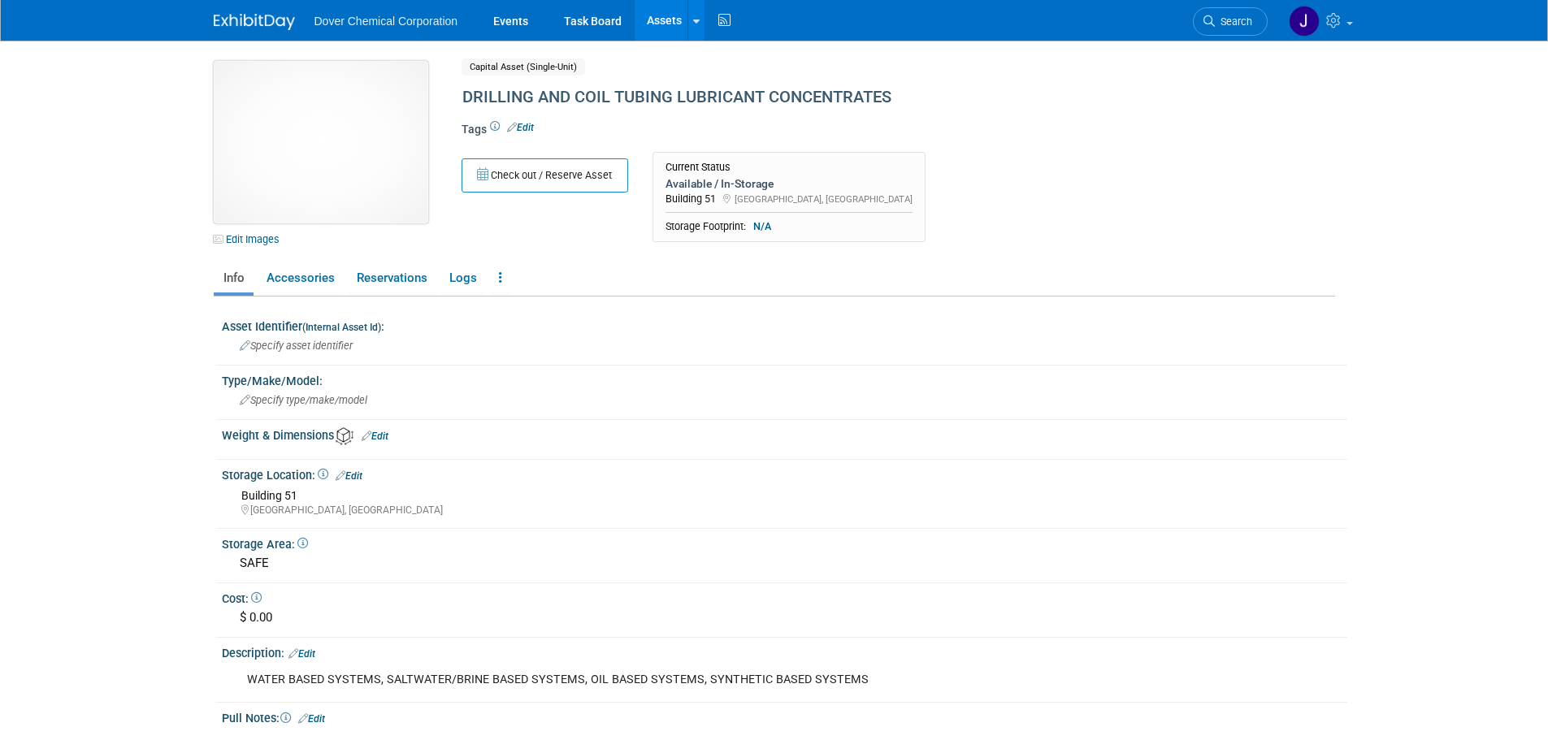 Image resolution: width=1548 pixels, height=740 pixels. What do you see at coordinates (831, 135) in the screenshot?
I see `div: Tags` at bounding box center [831, 135].